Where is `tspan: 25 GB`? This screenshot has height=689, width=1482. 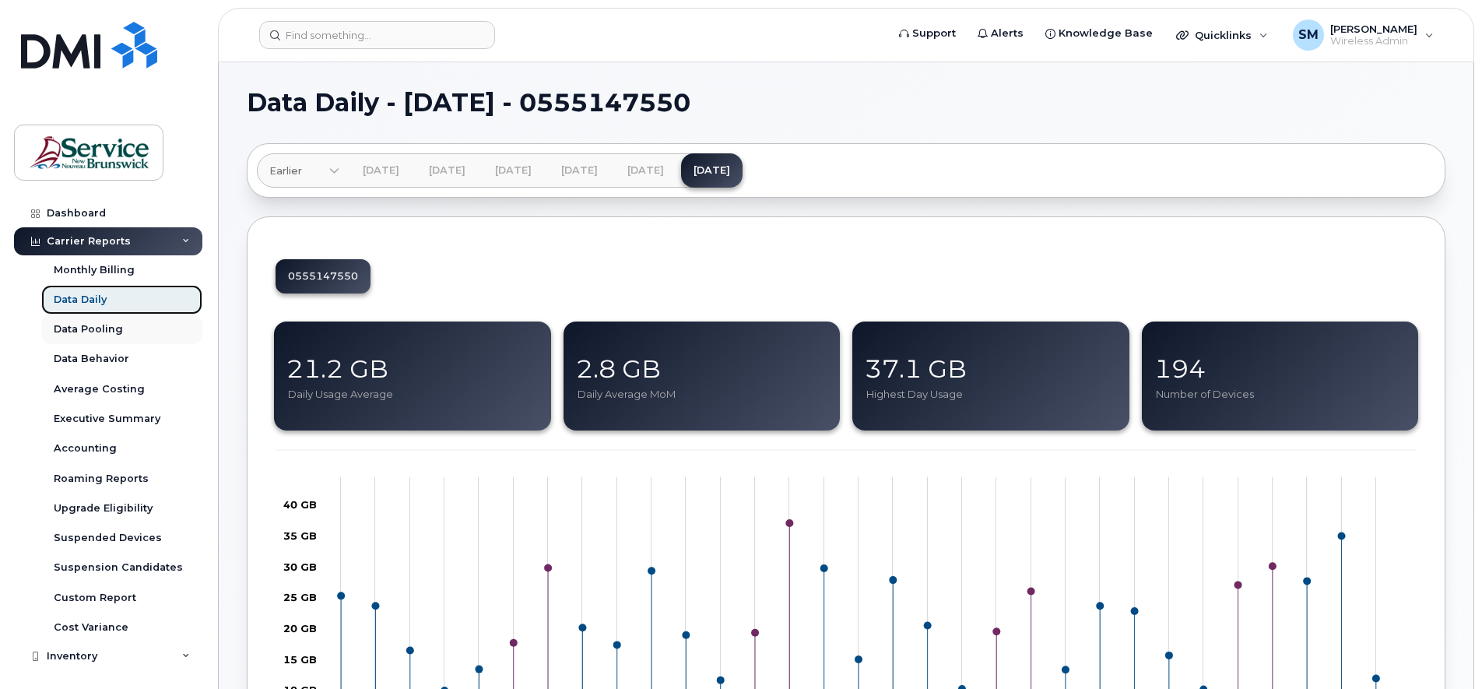
tspan: 25 GB is located at coordinates (300, 597).